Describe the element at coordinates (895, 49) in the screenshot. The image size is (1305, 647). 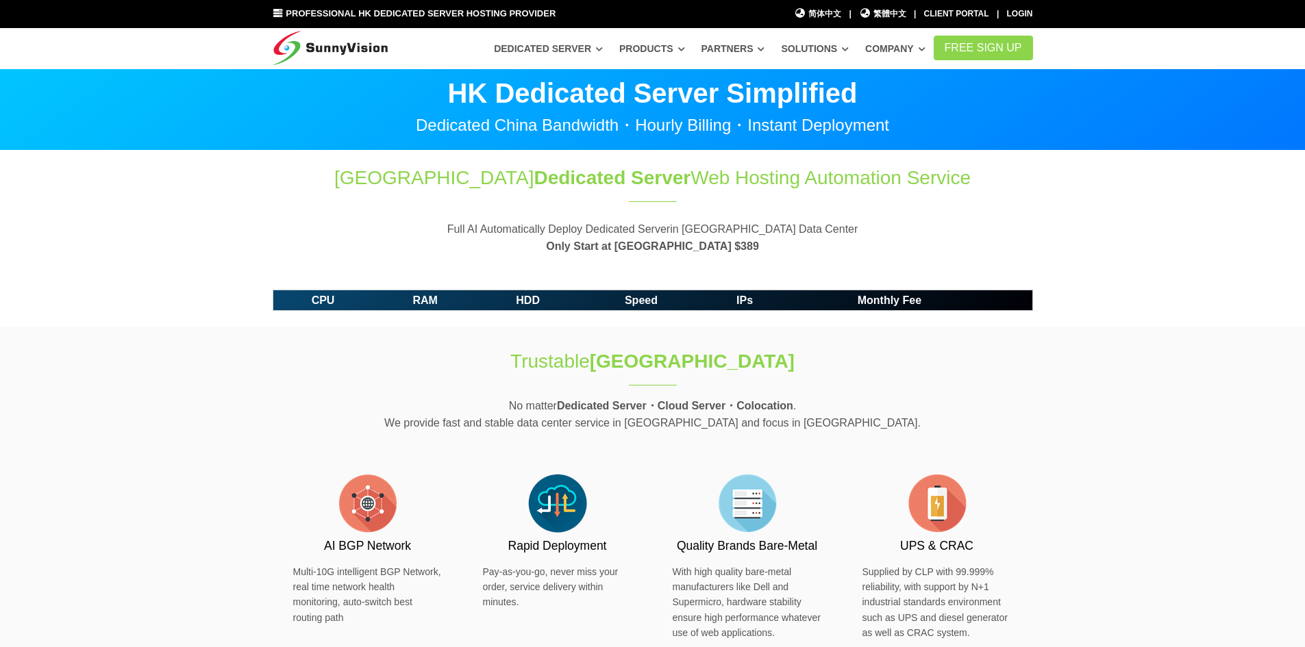
I see `a: Company` at that location.